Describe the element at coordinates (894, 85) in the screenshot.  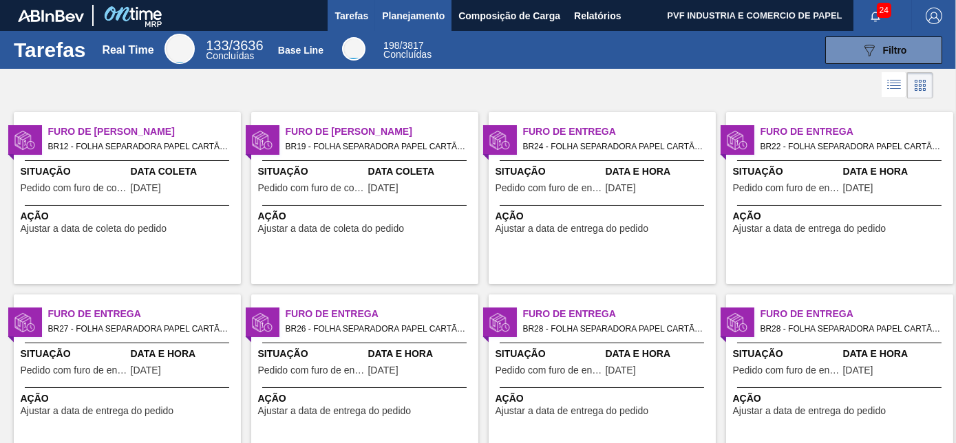
I see `div: Visão em Lista` at that location.